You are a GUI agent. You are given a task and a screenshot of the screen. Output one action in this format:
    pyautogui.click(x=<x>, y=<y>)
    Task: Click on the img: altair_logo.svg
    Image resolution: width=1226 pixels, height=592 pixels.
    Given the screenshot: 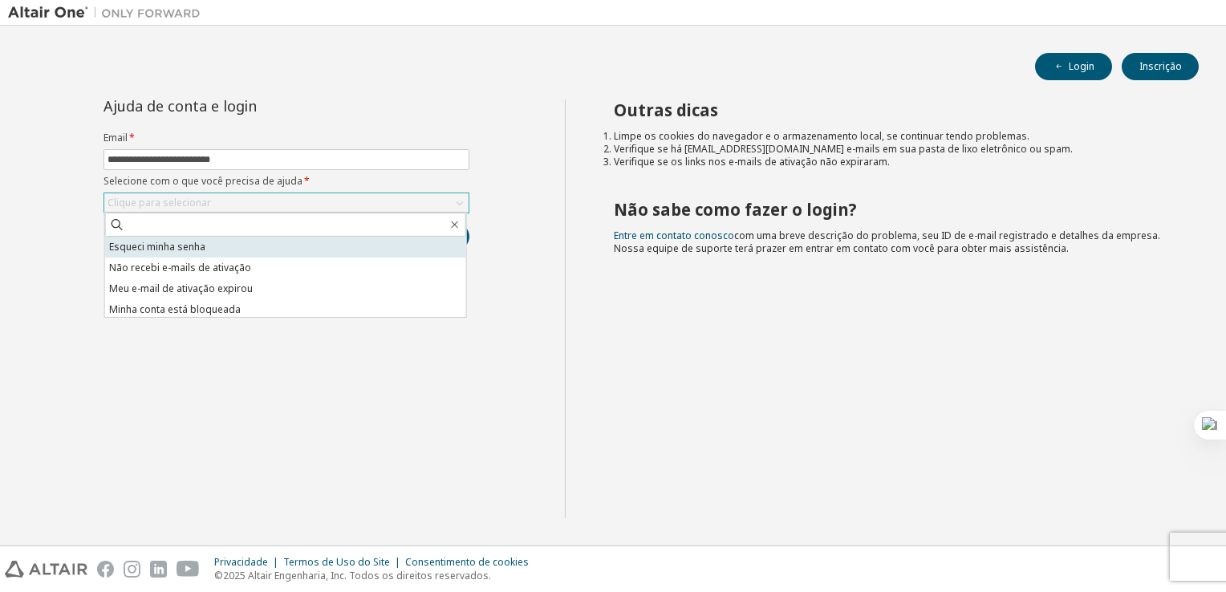 What is the action you would take?
    pyautogui.click(x=46, y=569)
    